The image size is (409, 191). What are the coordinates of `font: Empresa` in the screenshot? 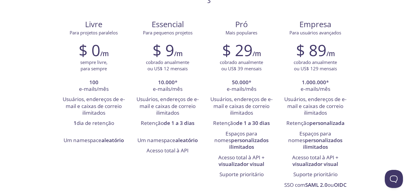 It's located at (315, 24).